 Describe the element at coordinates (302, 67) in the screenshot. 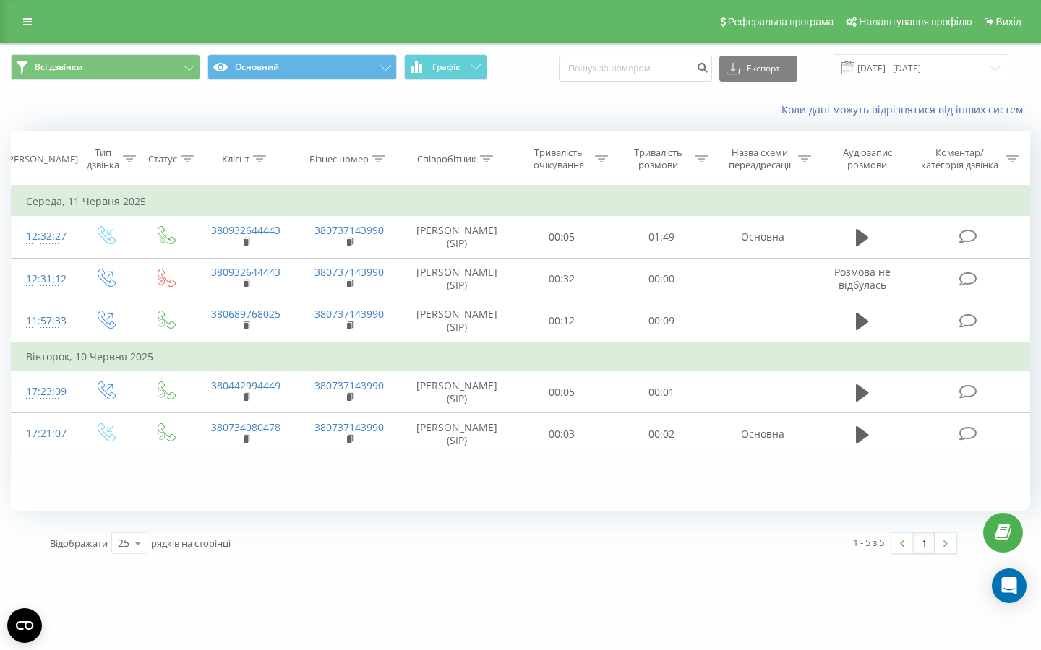

I see `button: Основний` at that location.